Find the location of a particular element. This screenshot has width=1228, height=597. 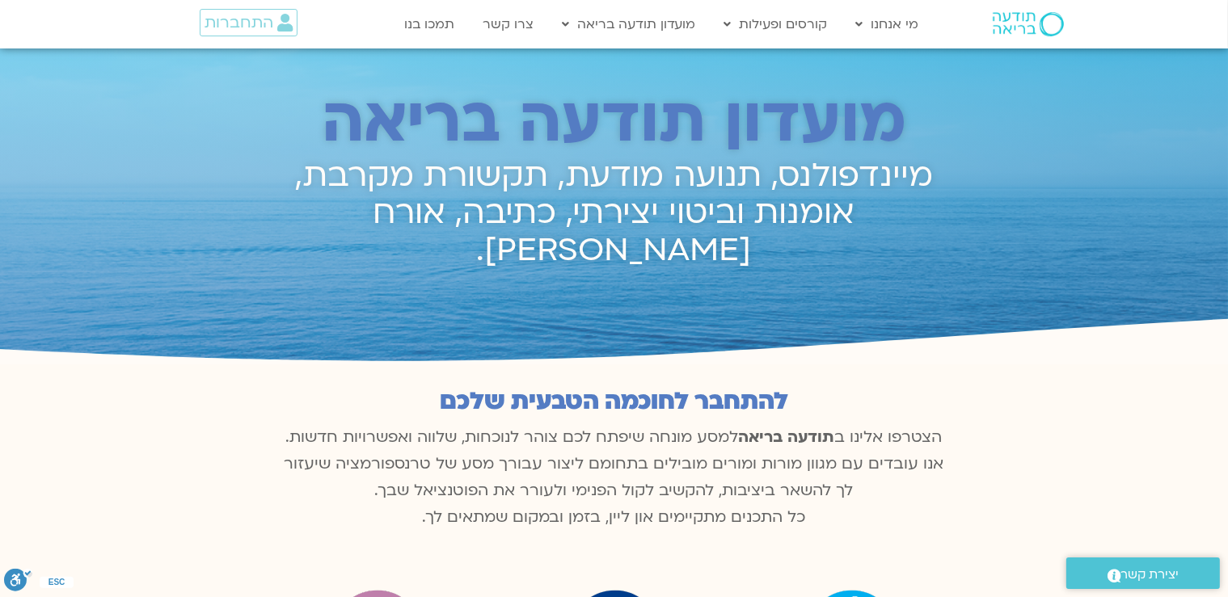

h2: להתחבר לחוכמה הטבעית שלכם is located at coordinates (614, 402).